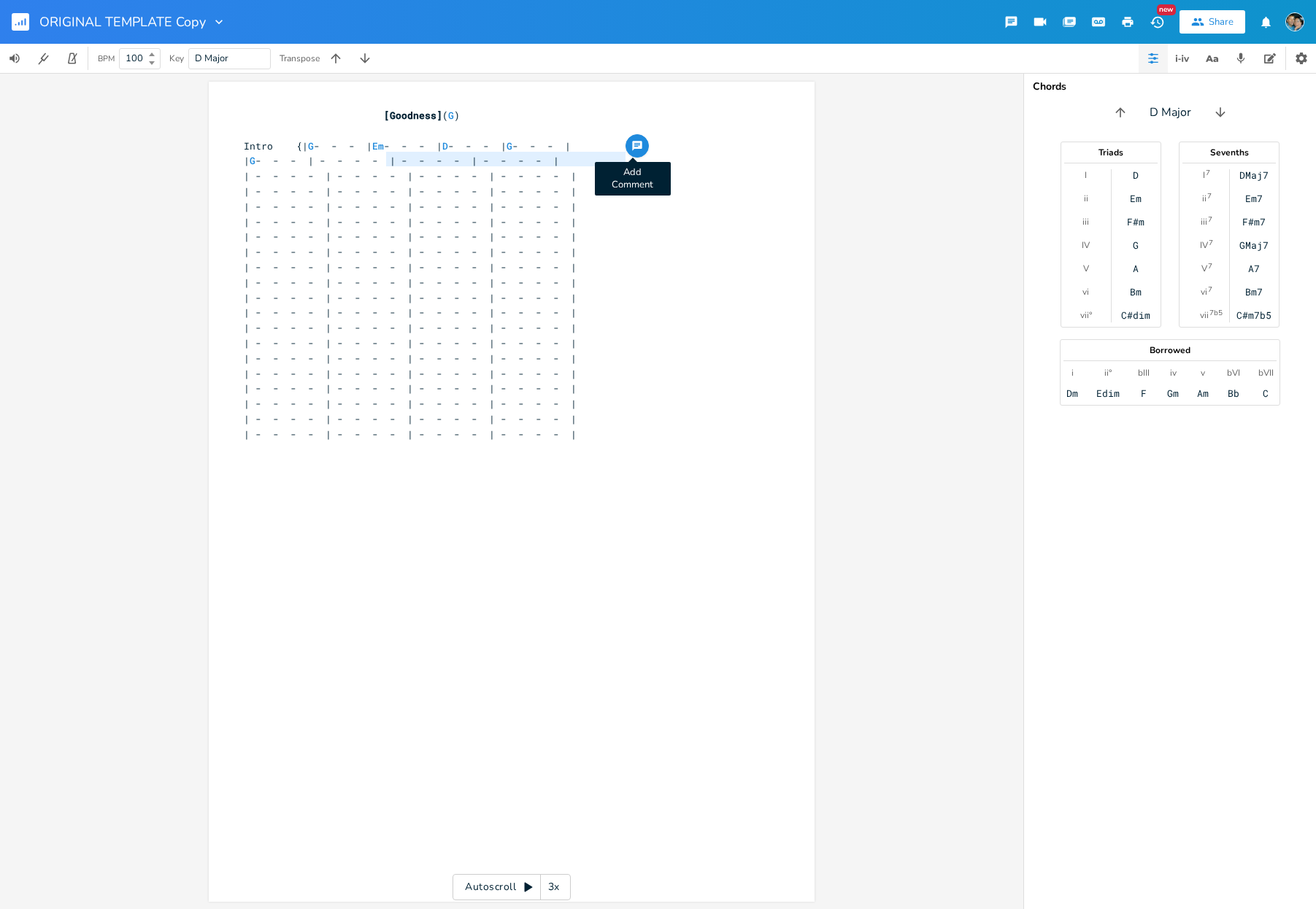 This screenshot has height=909, width=1316. Describe the element at coordinates (1234, 393) in the screenshot. I see `div: Bb` at that location.